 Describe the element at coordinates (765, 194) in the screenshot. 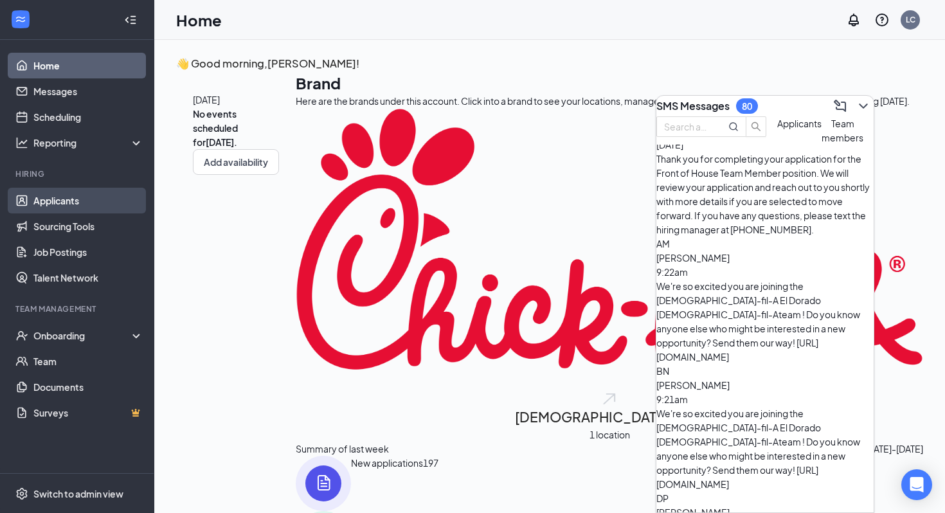

I see `div: Thank you for completing your application for the Front of House Team Member position. We will re...` at that location.